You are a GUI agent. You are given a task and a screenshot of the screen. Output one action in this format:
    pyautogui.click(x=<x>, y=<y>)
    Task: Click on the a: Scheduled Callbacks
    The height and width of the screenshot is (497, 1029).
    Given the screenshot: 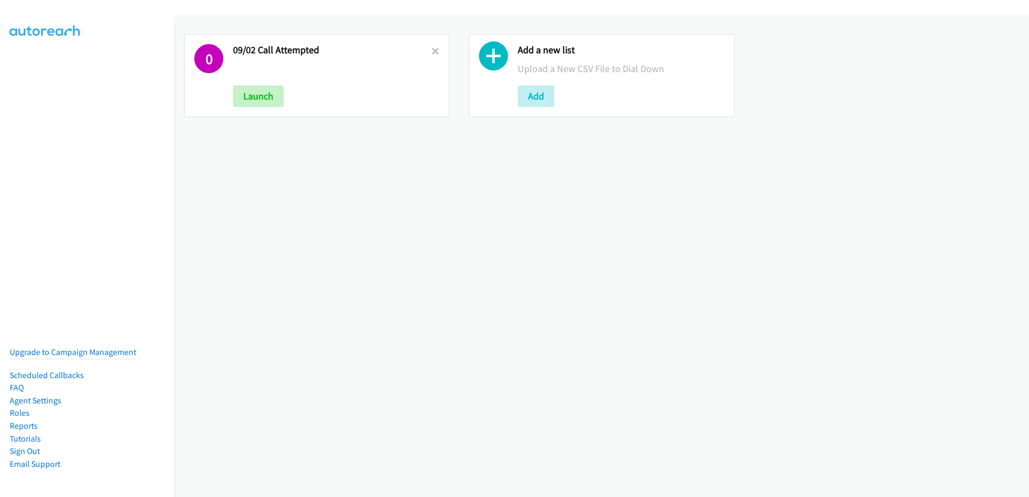 What is the action you would take?
    pyautogui.click(x=47, y=375)
    